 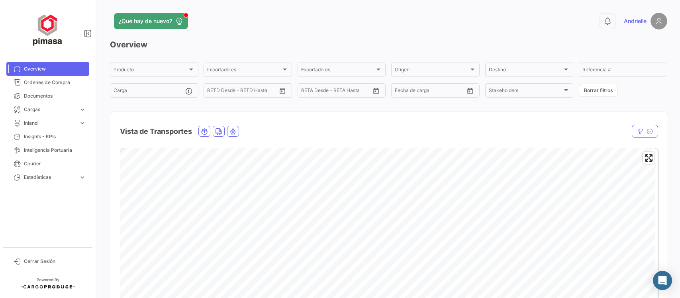 What do you see at coordinates (48, 150) in the screenshot?
I see `a: Inteligencia Portuaria` at bounding box center [48, 150].